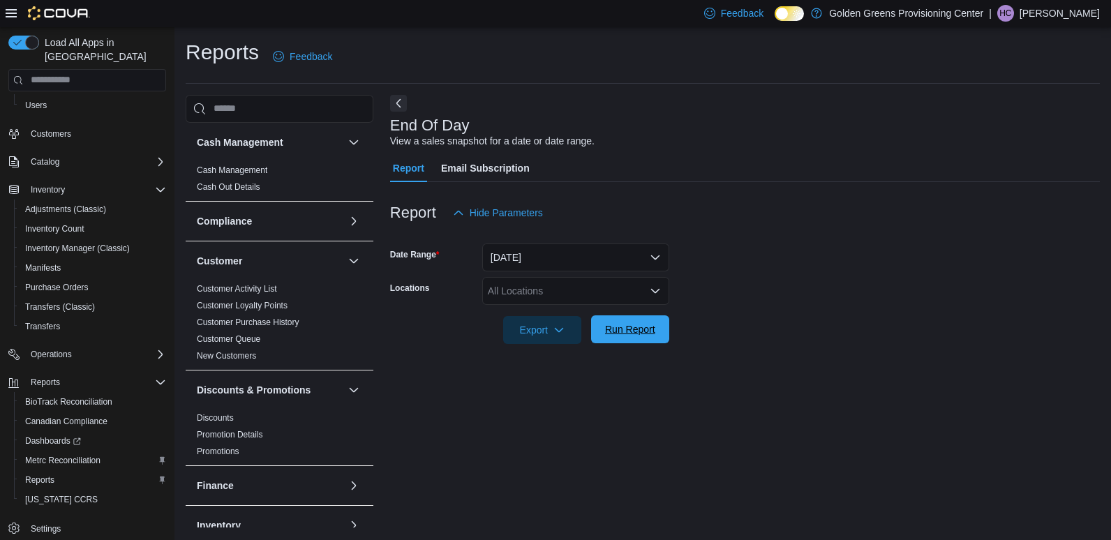 Image resolution: width=1111 pixels, height=540 pixels. What do you see at coordinates (310, 57) in the screenshot?
I see `span: Feedback` at bounding box center [310, 57].